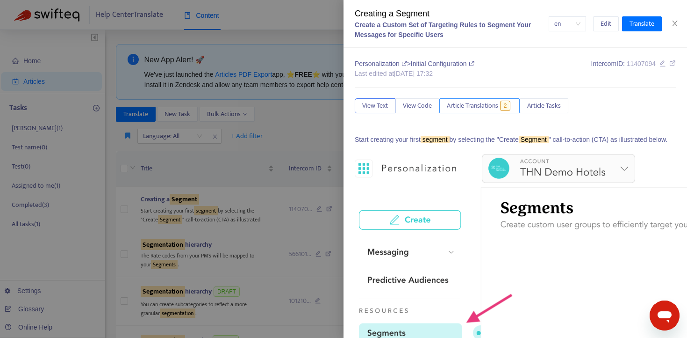 The height and width of the screenshot is (338, 687). What do you see at coordinates (383, 64) in the screenshot?
I see `span: Personalization >` at bounding box center [383, 64].